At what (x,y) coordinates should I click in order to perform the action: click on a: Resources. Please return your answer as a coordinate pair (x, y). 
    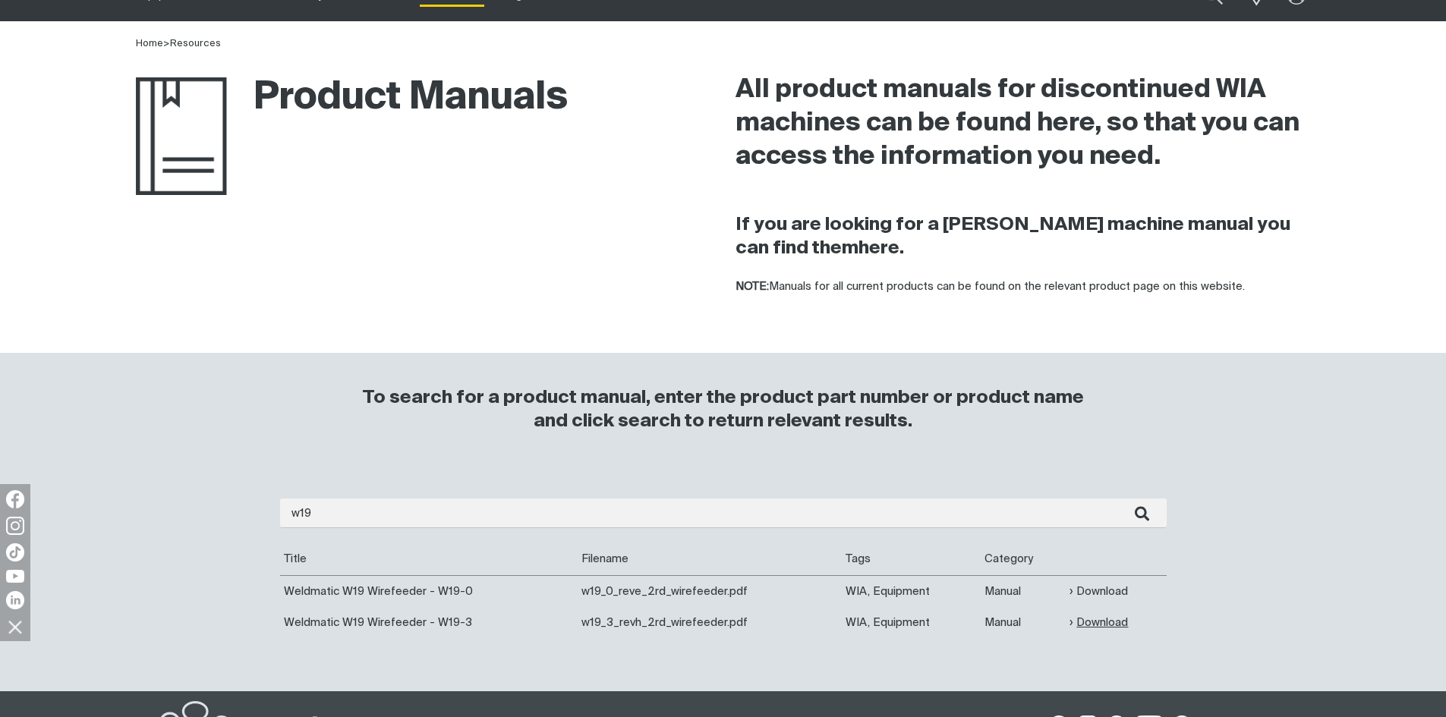
    Looking at the image, I should click on (195, 43).